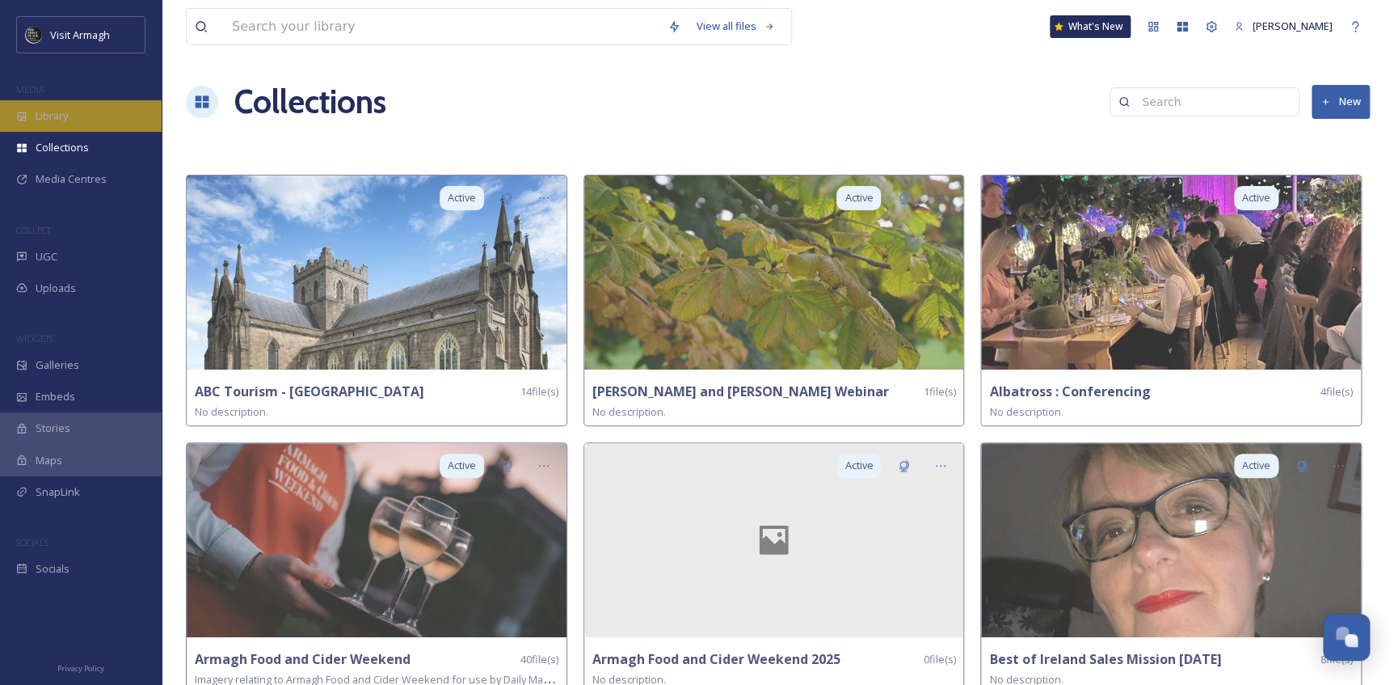  What do you see at coordinates (539, 659) in the screenshot?
I see `span: 40 file(s)` at bounding box center [539, 659].